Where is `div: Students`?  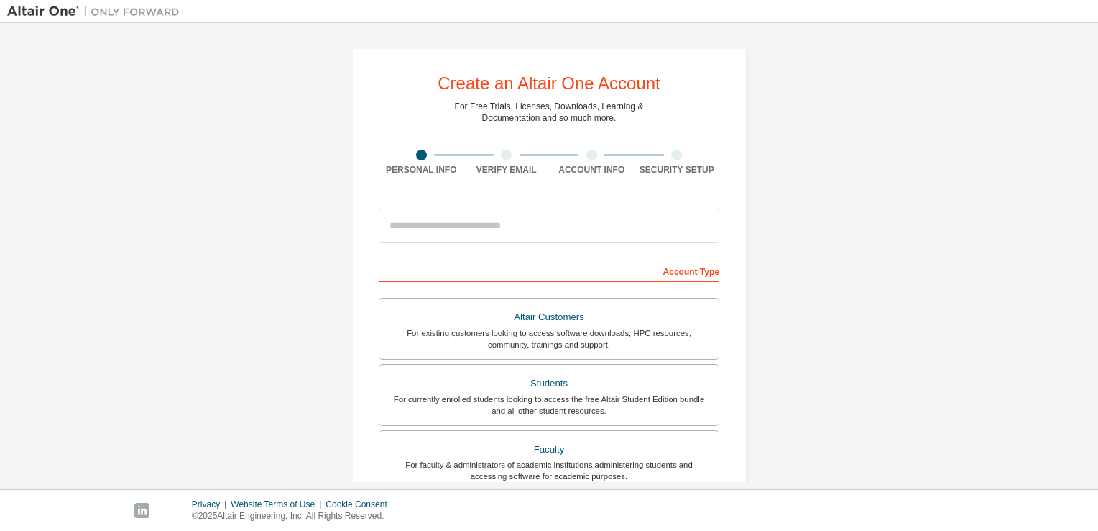
div: Students is located at coordinates (549, 383).